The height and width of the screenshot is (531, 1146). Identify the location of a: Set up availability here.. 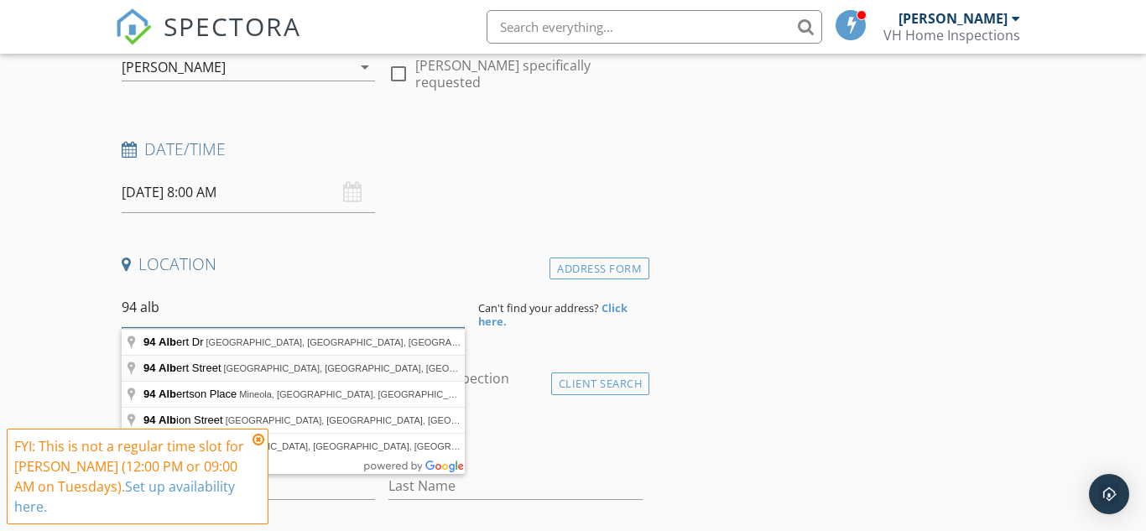
(124, 497).